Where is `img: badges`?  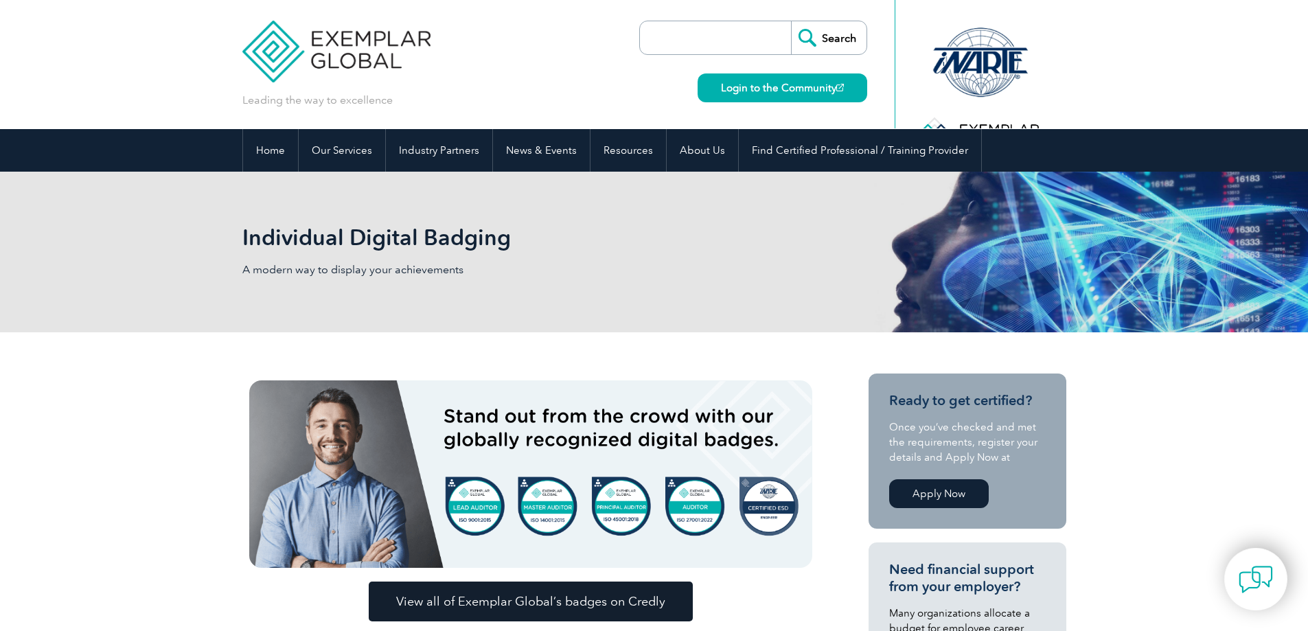
img: badges is located at coordinates (531, 474).